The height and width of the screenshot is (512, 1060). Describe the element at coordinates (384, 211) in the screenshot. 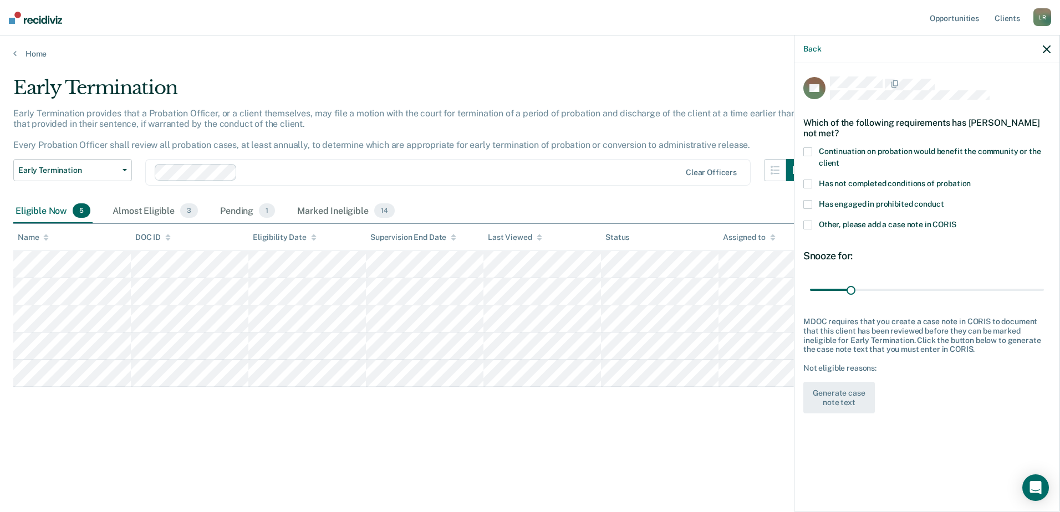

I see `span: 14` at that location.